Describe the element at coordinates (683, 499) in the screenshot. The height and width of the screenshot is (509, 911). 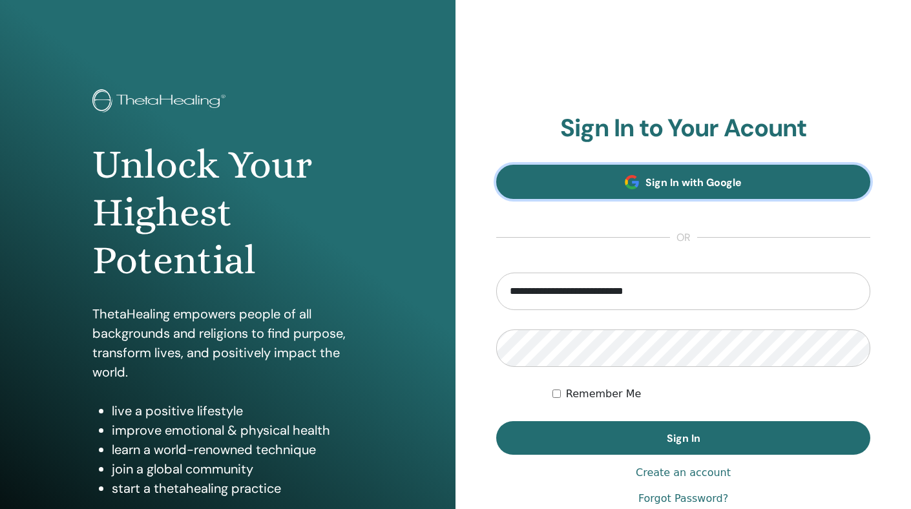
I see `a: Forgot Password?` at that location.